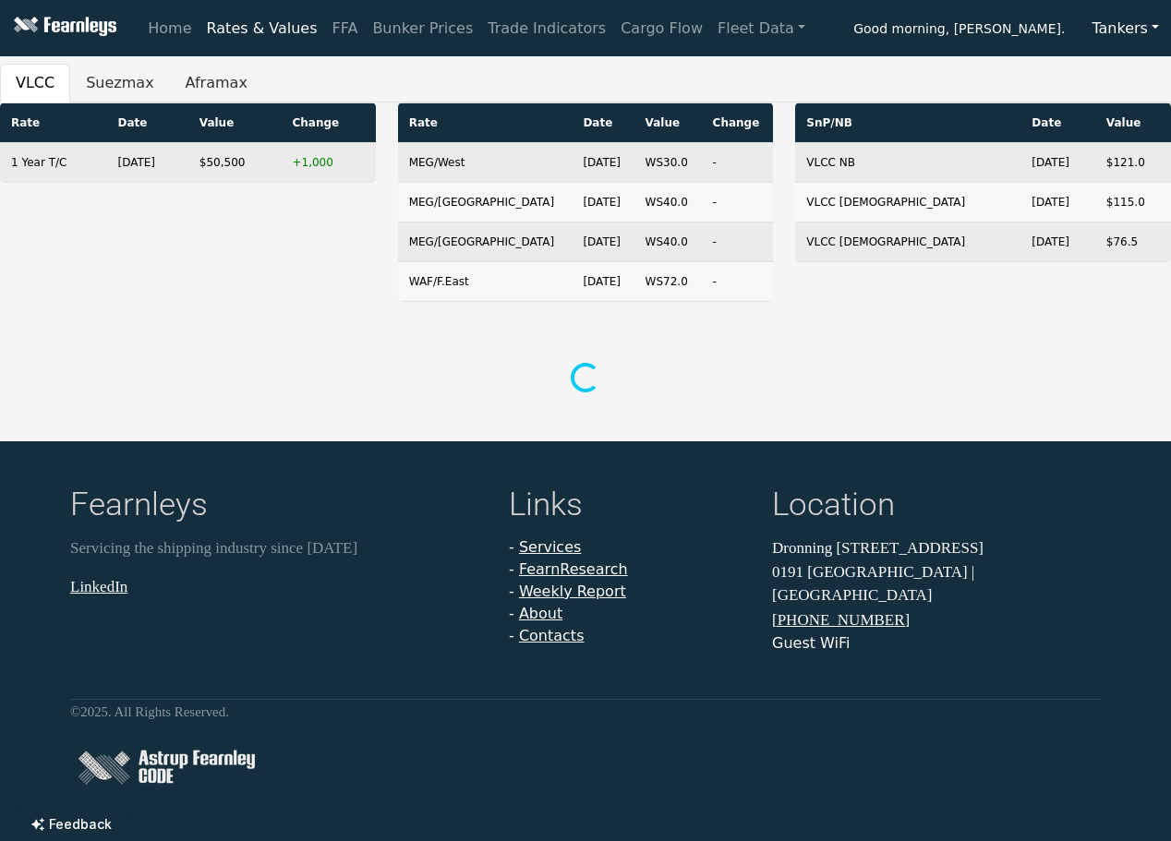 Image resolution: width=1171 pixels, height=841 pixels. What do you see at coordinates (216, 83) in the screenshot?
I see `button: Aframax` at bounding box center [216, 83].